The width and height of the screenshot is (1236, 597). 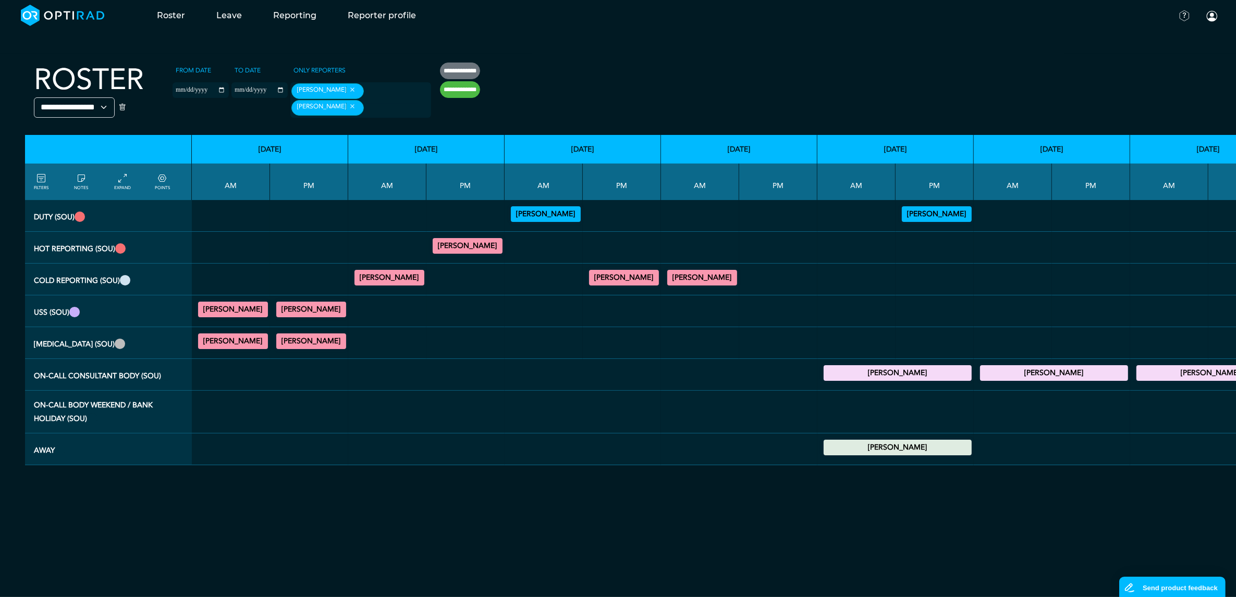 I want to click on div: Vetting (30 PF Points) 09:00 - 13:00, so click(x=546, y=214).